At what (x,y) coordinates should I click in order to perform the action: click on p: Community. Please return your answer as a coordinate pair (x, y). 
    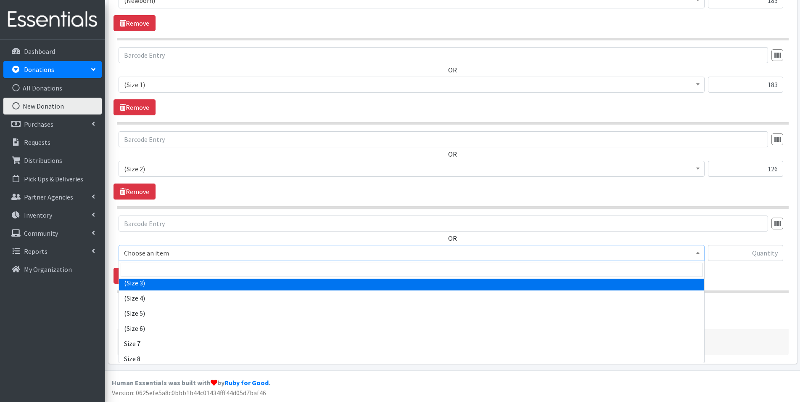
    Looking at the image, I should click on (41, 233).